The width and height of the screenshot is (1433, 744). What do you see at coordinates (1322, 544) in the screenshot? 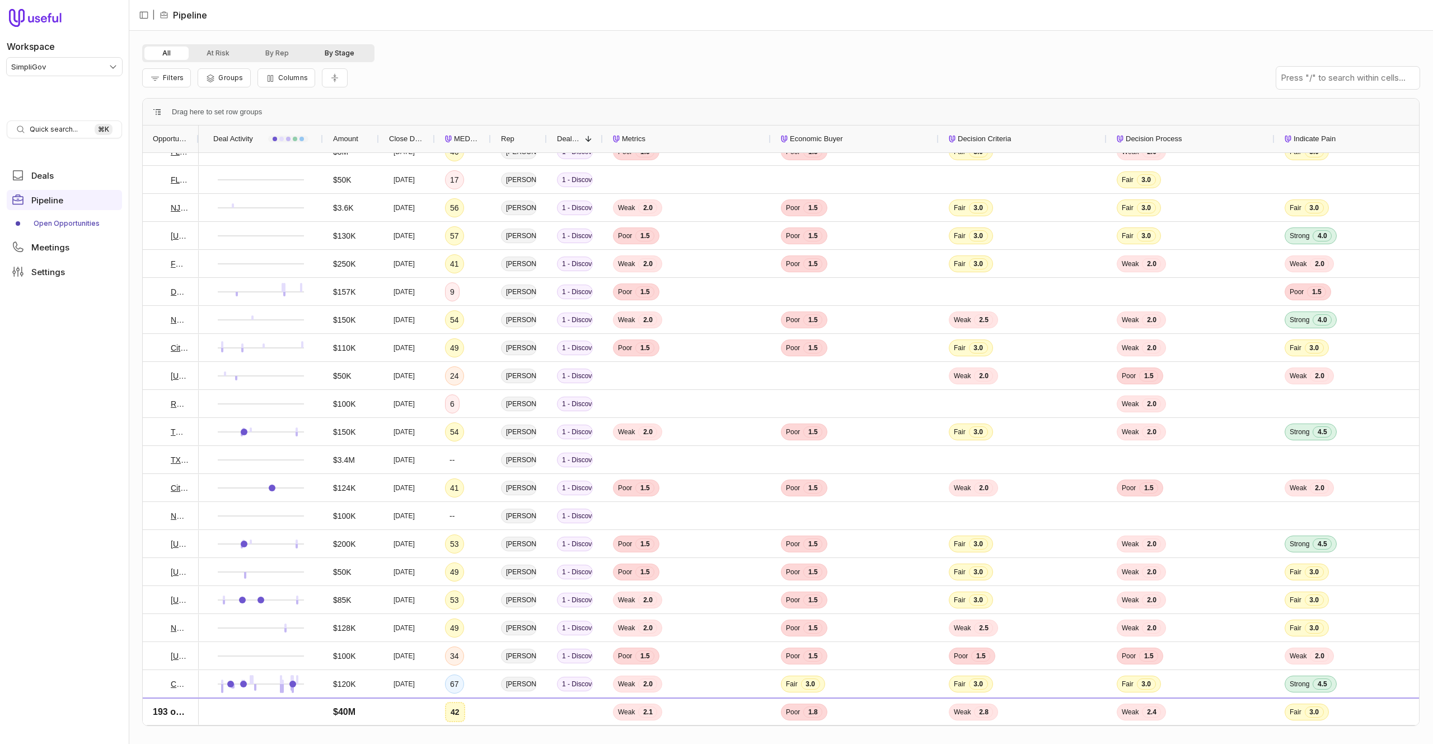
I see `span: 4.5` at bounding box center [1322, 544].